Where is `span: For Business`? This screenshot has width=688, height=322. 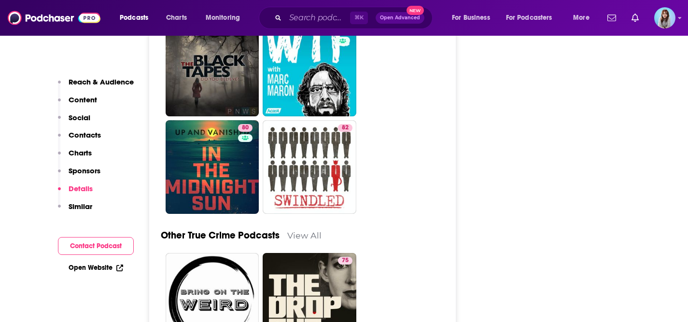 span: For Business is located at coordinates (471, 18).